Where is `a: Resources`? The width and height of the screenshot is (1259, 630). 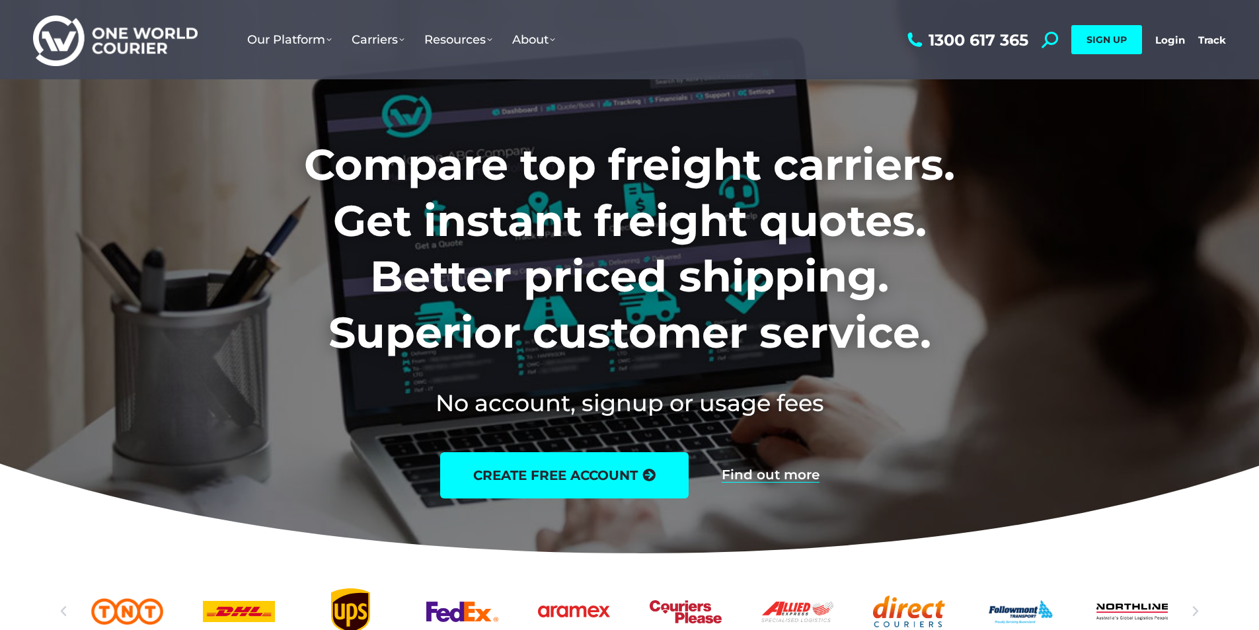
a: Resources is located at coordinates (458, 40).